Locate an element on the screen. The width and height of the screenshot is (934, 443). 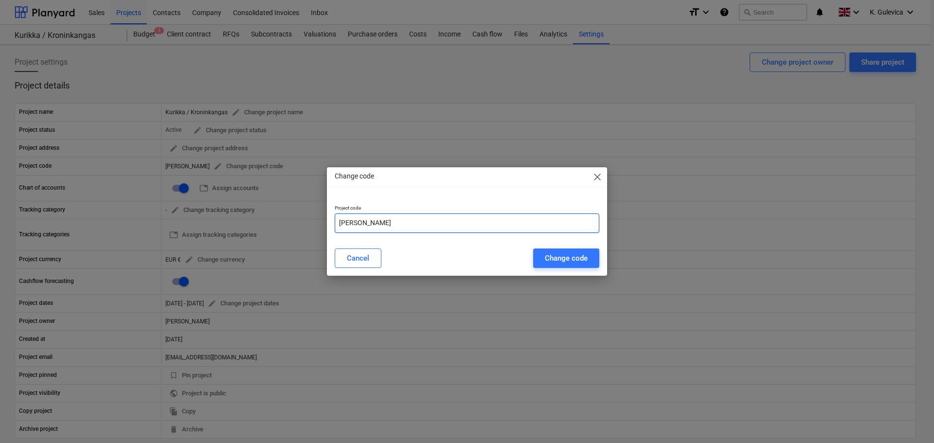
button: Cancel is located at coordinates (358, 258).